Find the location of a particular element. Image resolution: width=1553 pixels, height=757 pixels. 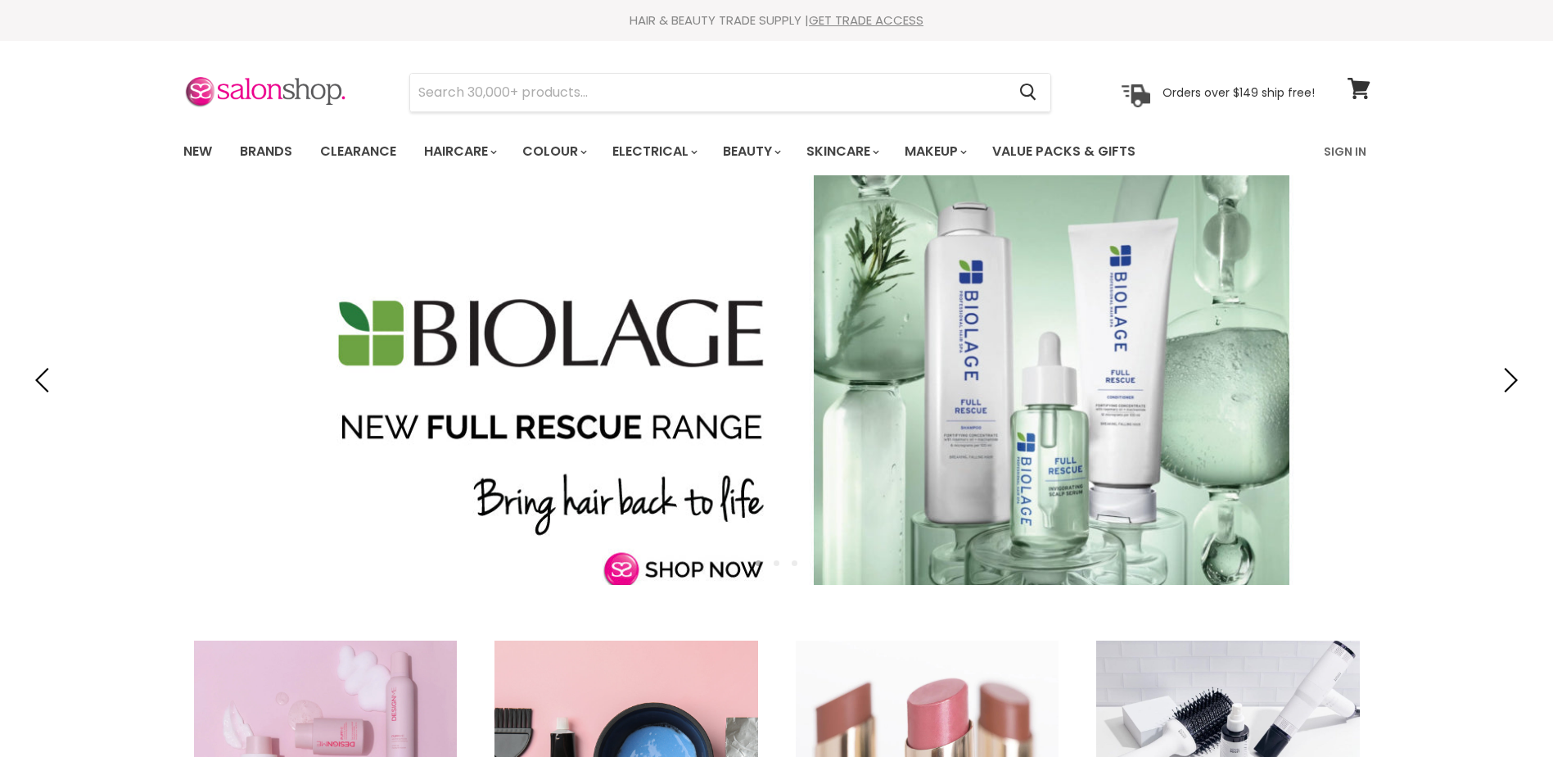

li: Page dot 2 is located at coordinates (776, 563).